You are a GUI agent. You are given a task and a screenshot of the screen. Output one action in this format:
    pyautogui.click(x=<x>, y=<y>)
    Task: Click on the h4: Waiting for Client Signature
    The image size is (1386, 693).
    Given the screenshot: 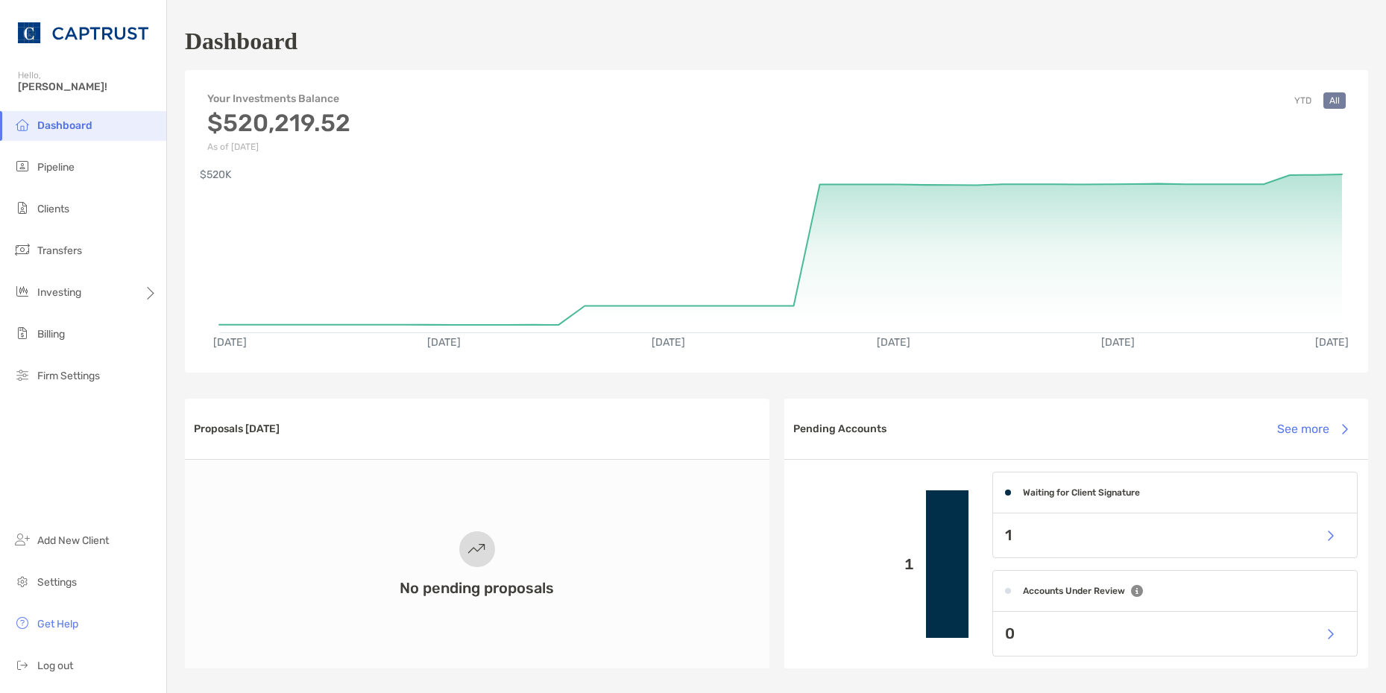 What is the action you would take?
    pyautogui.click(x=1081, y=493)
    